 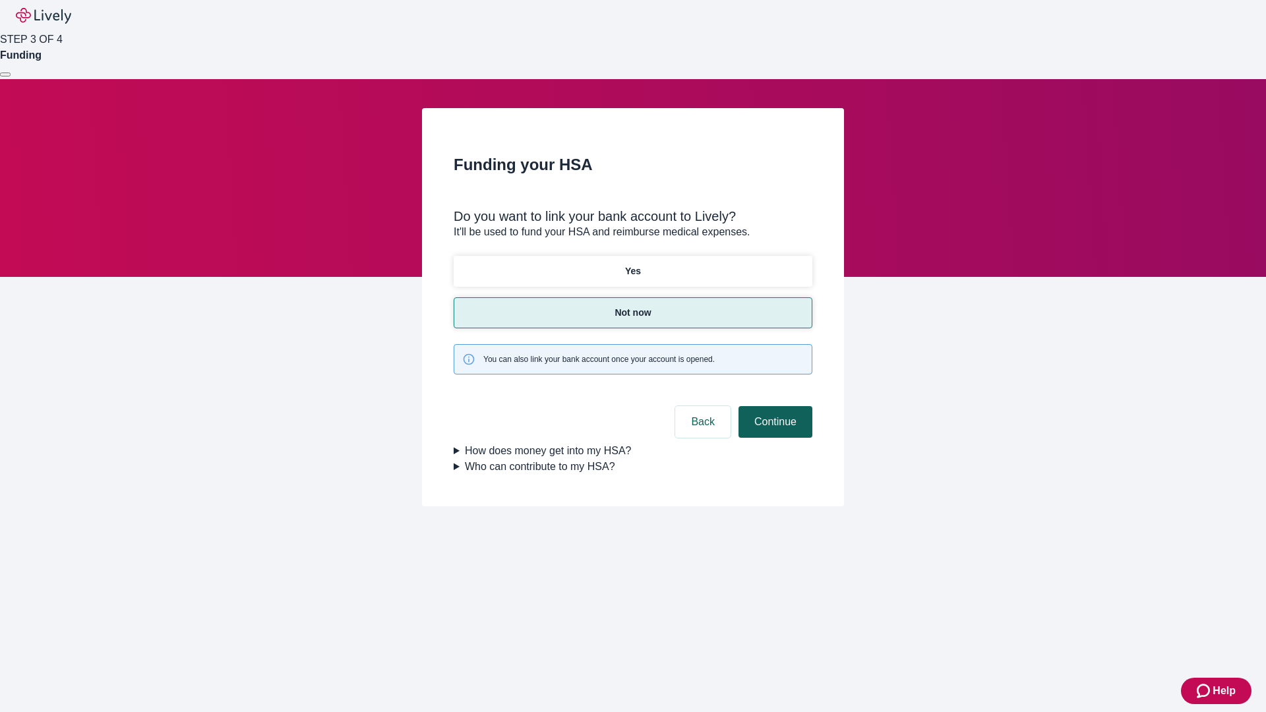 I want to click on button: Yes, so click(x=633, y=271).